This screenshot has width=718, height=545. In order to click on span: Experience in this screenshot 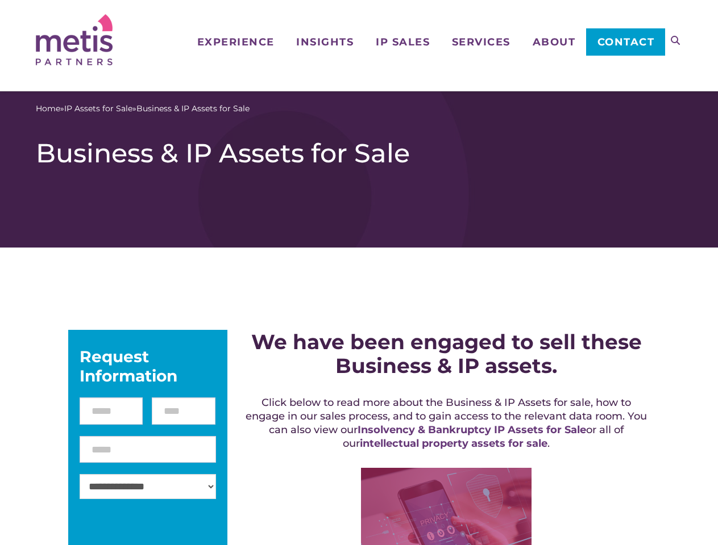, I will do `click(236, 42)`.